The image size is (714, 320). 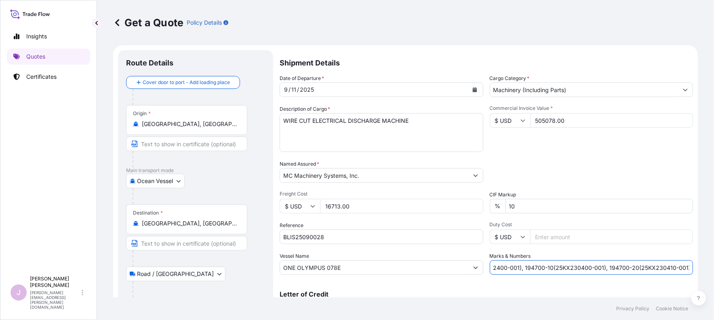 What do you see at coordinates (381, 237) in the screenshot?
I see `input: Your internal reference` at bounding box center [381, 237].